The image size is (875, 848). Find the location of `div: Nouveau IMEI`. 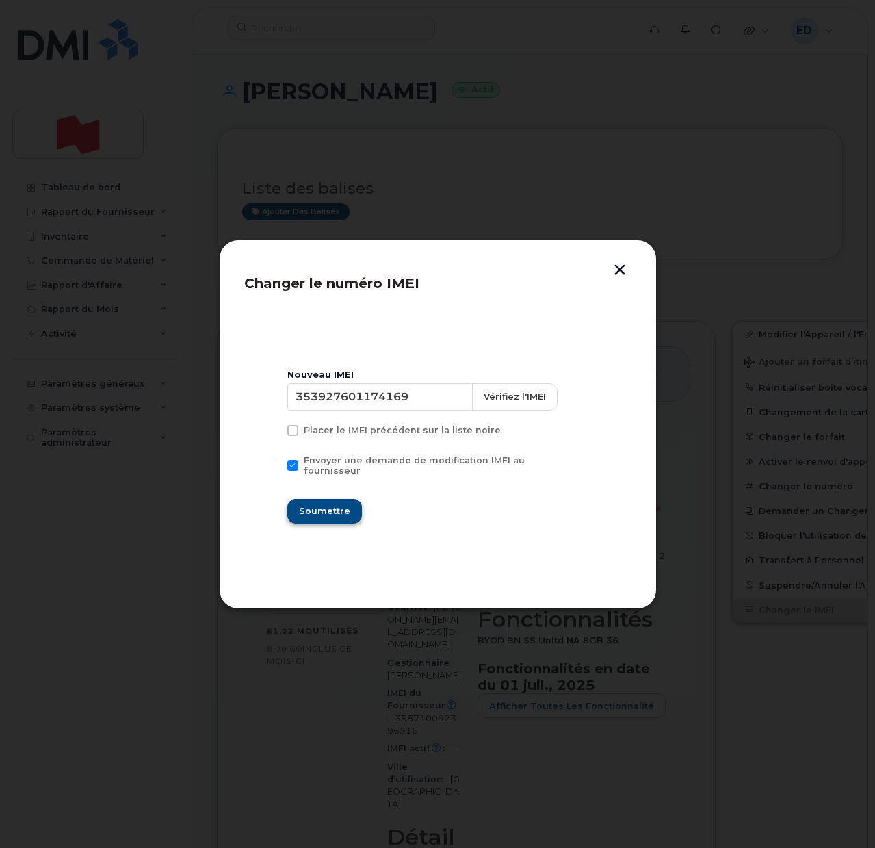

div: Nouveau IMEI is located at coordinates (438, 375).